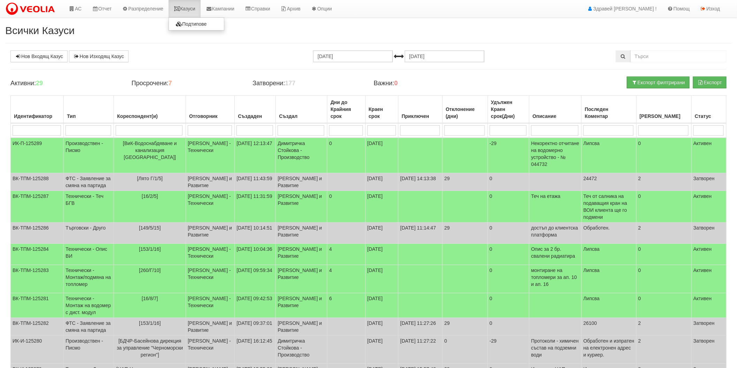 This screenshot has height=368, width=737. Describe the element at coordinates (150, 110) in the screenshot. I see `th: Кореспондент(и): No sort applied, activate to apply an ascending sort` at that location.